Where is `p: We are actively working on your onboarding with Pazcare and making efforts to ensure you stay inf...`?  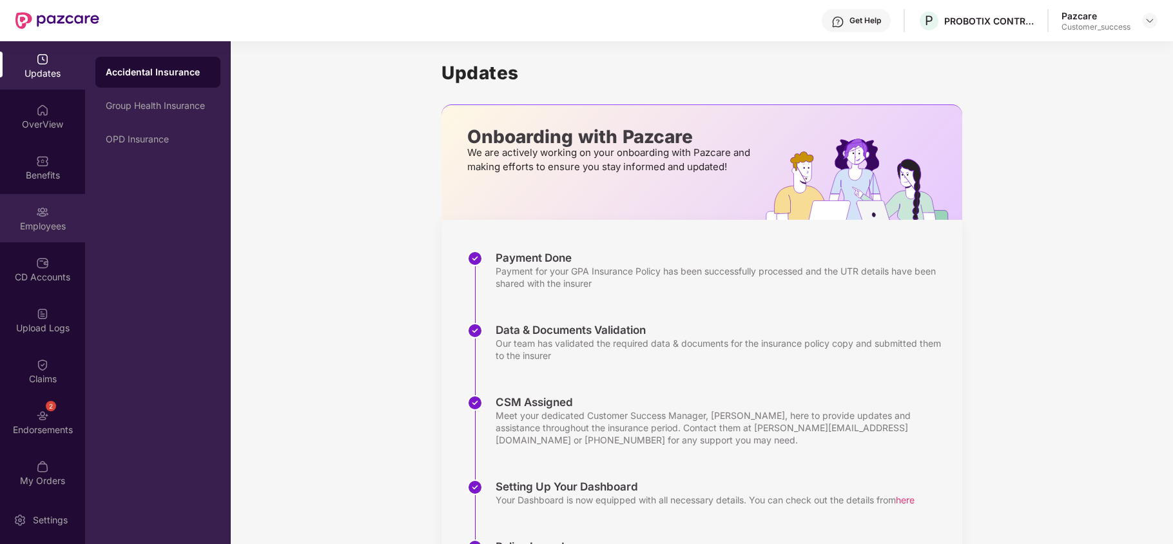
p: We are actively working on your onboarding with Pazcare and making efforts to ensure you stay inf... is located at coordinates (610, 160).